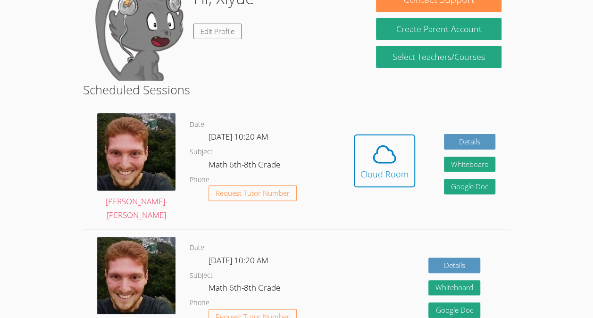 The height and width of the screenshot is (318, 593). Describe the element at coordinates (253, 193) in the screenshot. I see `span: Request Tutor Number` at that location.